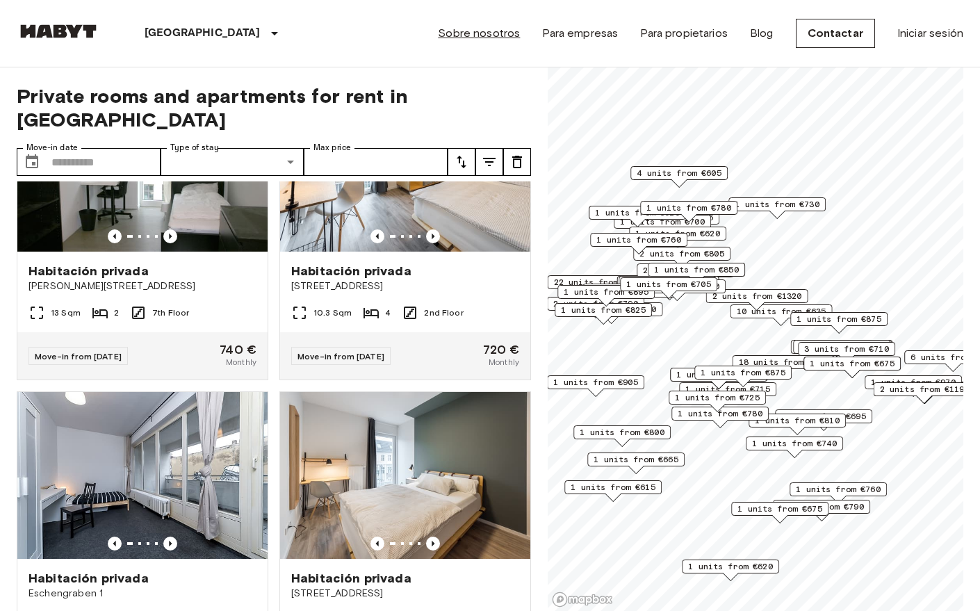  I want to click on img: Marketing picture of unit DE-01-12-009-04Q, so click(405, 475).